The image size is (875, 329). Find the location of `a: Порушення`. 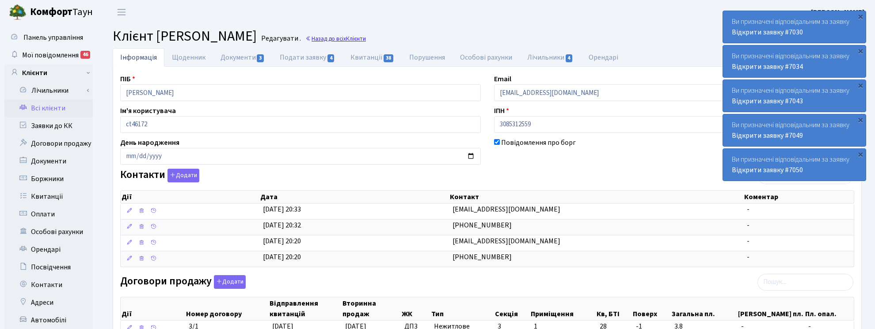

a: Порушення is located at coordinates (427, 57).